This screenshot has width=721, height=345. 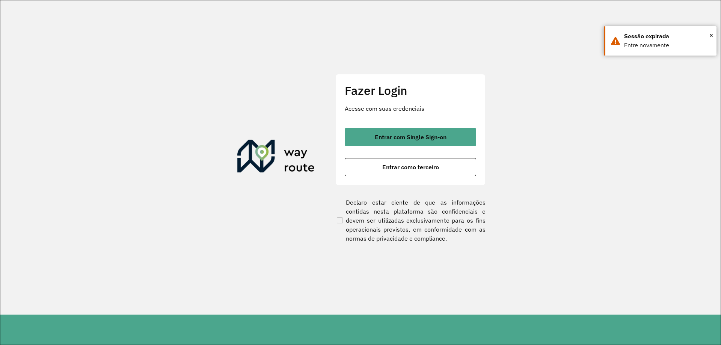 What do you see at coordinates (410, 220) in the screenshot?
I see `label: Declaro estar ciente de que as informações contidas nesta plataforma são confidenciais e devem se...` at bounding box center [410, 220].